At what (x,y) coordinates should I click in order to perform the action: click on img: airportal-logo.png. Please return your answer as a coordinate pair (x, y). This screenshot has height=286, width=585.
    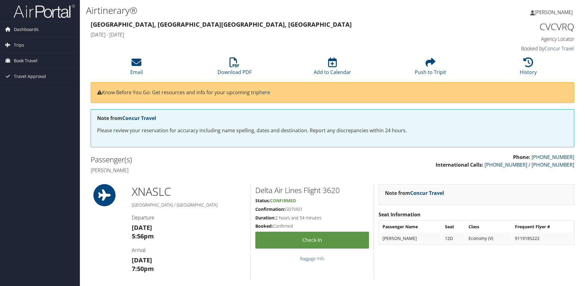
    Looking at the image, I should click on (44, 11).